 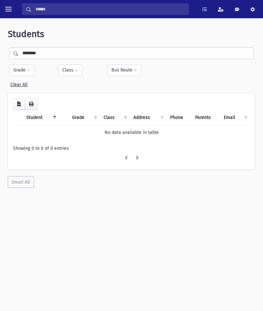 I want to click on div: Showing 0 to 0 of 0 entries, so click(x=132, y=148).